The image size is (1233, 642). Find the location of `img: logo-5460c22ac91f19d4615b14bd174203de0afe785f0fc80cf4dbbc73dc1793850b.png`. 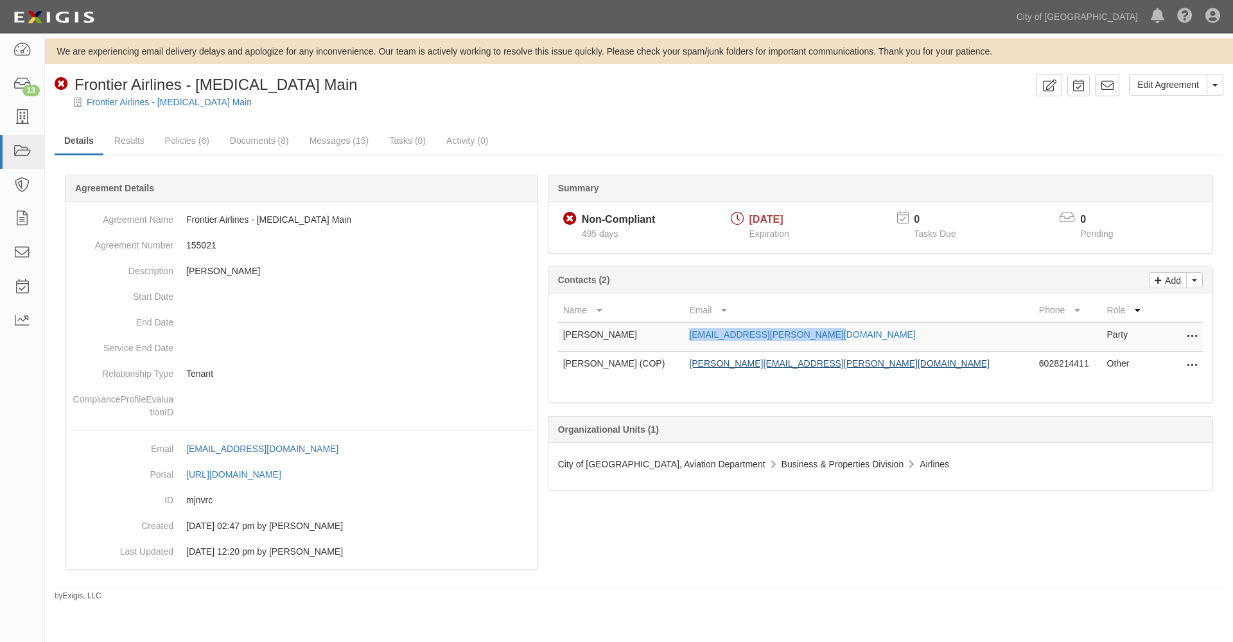

img: logo-5460c22ac91f19d4615b14bd174203de0afe785f0fc80cf4dbbc73dc1793850b.png is located at coordinates (54, 17).